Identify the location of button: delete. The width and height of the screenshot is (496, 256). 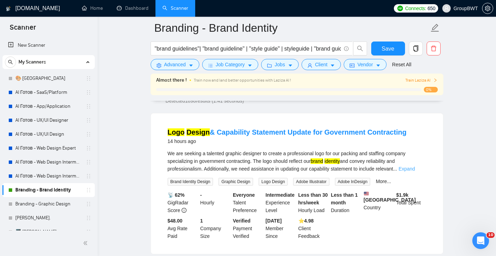
(434, 48).